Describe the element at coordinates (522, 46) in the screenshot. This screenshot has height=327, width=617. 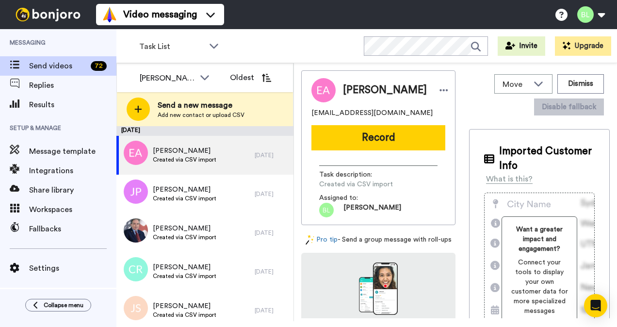
I see `a: Invite` at that location.